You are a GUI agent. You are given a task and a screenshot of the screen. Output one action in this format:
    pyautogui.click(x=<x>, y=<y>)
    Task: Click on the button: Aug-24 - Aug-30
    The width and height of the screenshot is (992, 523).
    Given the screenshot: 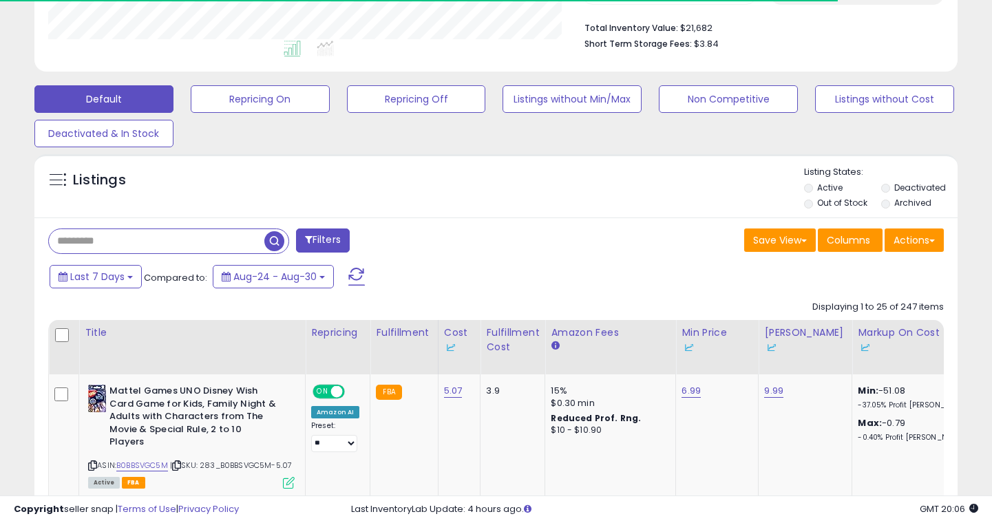 What is the action you would take?
    pyautogui.click(x=273, y=277)
    